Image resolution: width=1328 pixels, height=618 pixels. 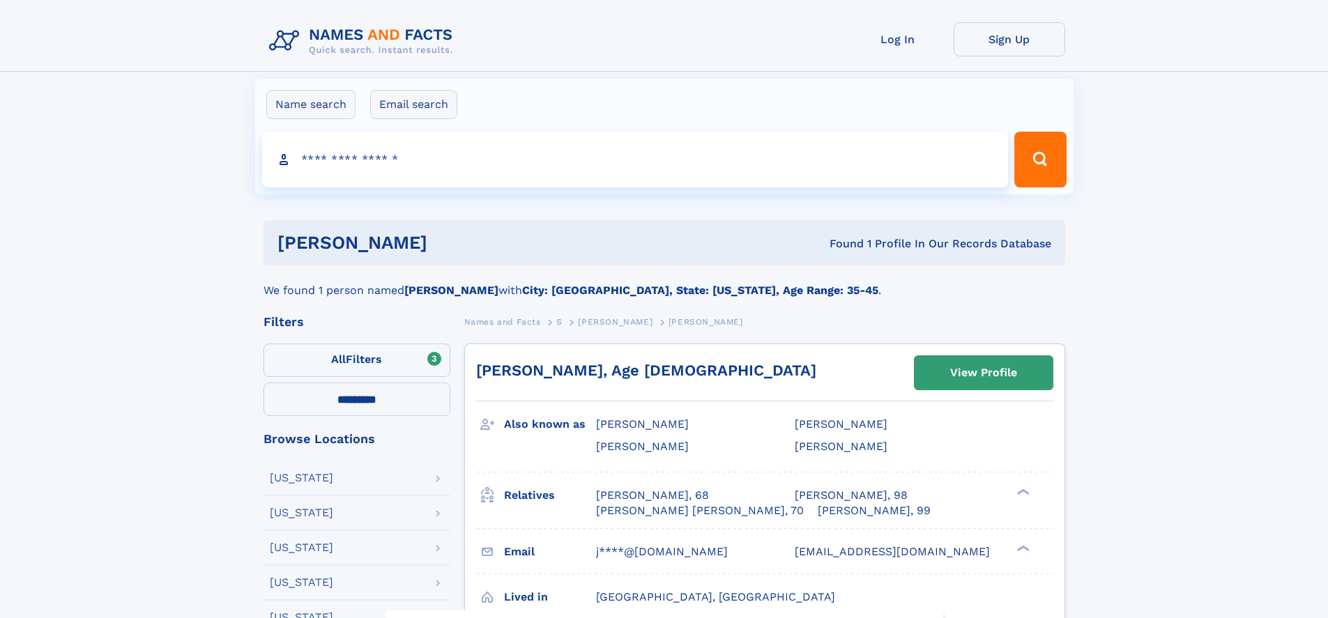 I want to click on a: S, so click(x=559, y=321).